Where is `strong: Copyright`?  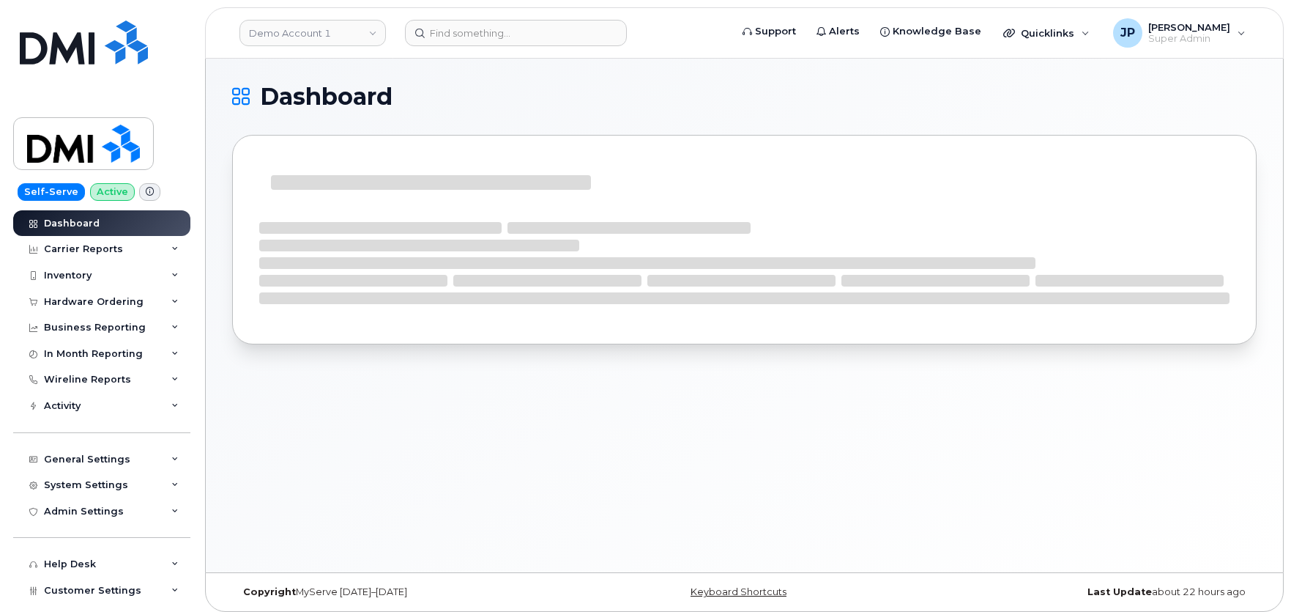
strong: Copyright is located at coordinates (270, 591).